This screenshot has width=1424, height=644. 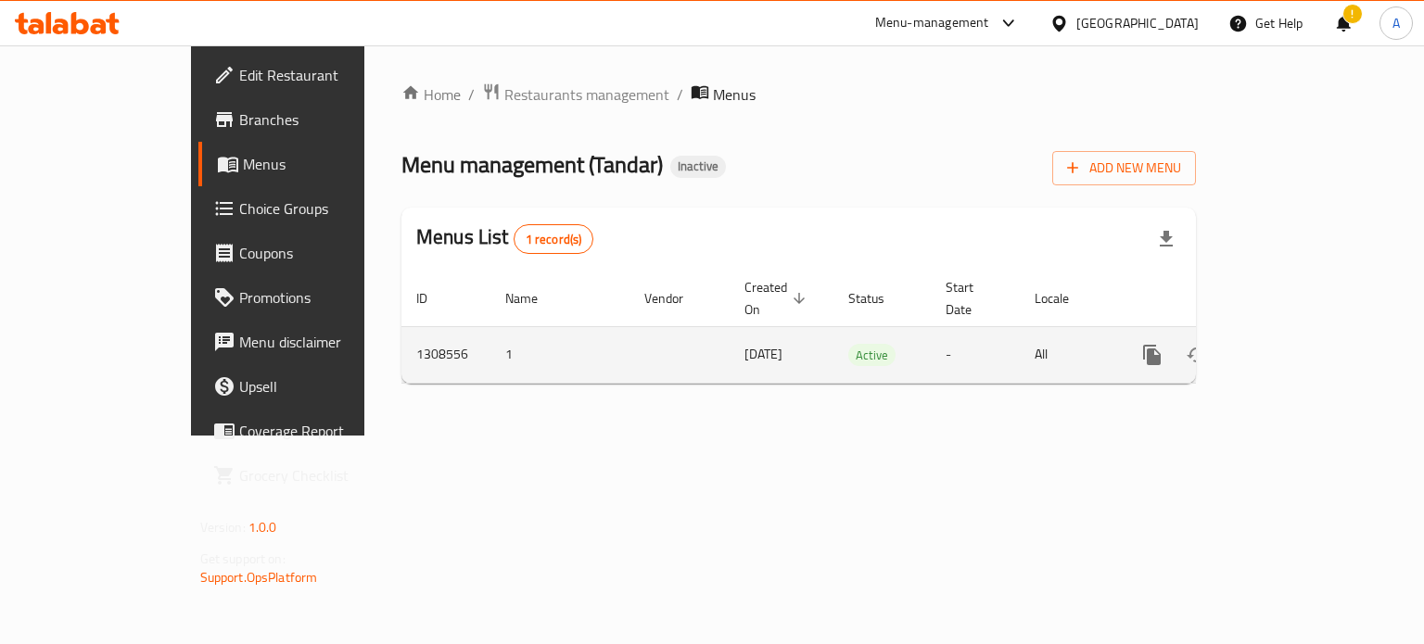 I want to click on span: Start Date, so click(x=971, y=298).